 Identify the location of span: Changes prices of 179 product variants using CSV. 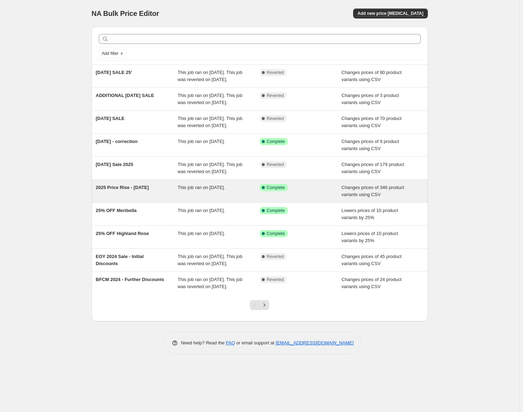
(372, 168).